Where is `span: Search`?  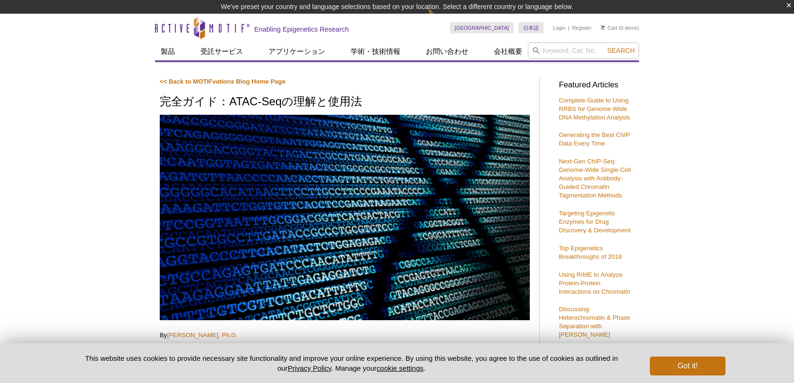
span: Search is located at coordinates (621, 51).